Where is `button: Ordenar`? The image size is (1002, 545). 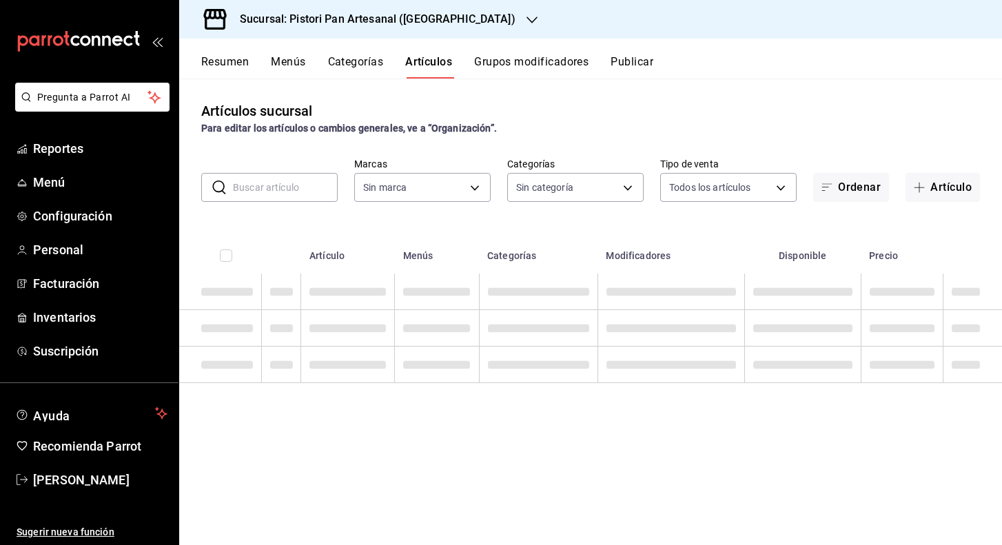
button: Ordenar is located at coordinates (851, 187).